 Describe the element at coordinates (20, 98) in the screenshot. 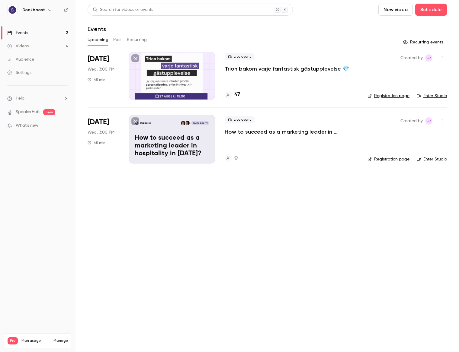

I see `span: Help` at that location.